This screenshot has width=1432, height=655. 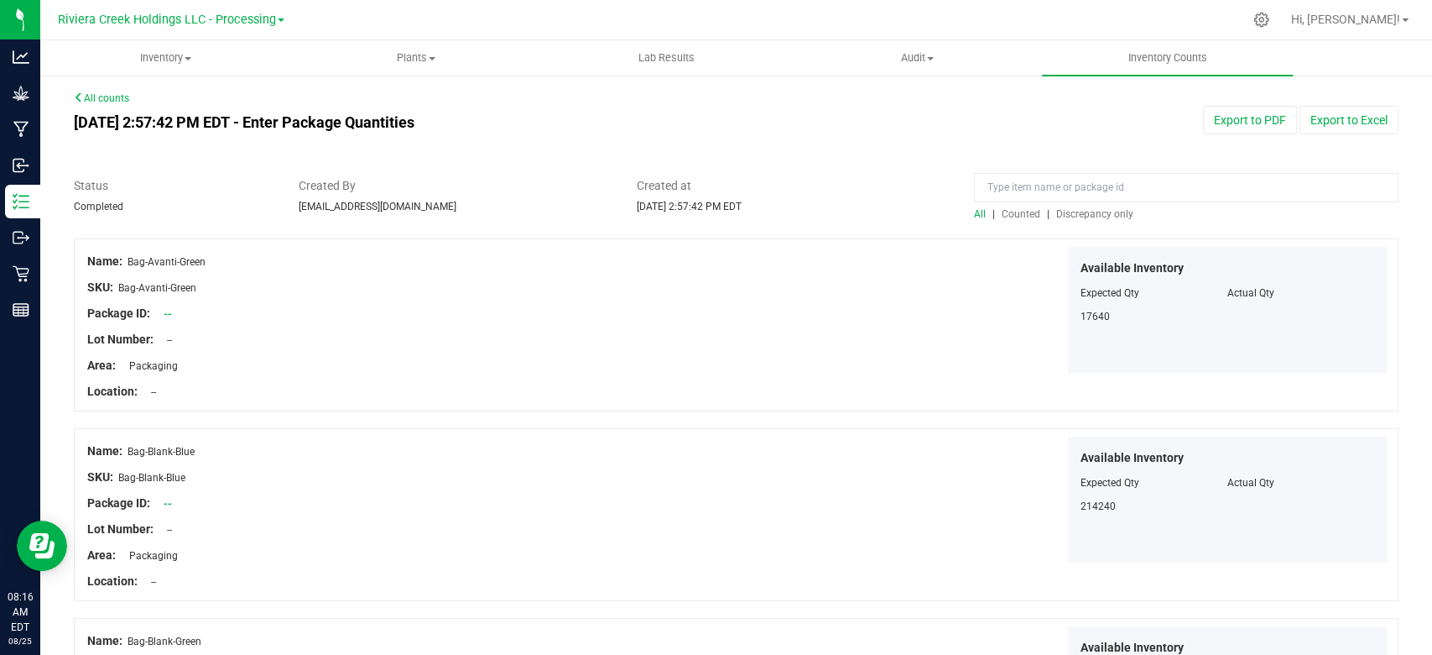 I want to click on input: Type item name or package id, so click(x=1187, y=187).